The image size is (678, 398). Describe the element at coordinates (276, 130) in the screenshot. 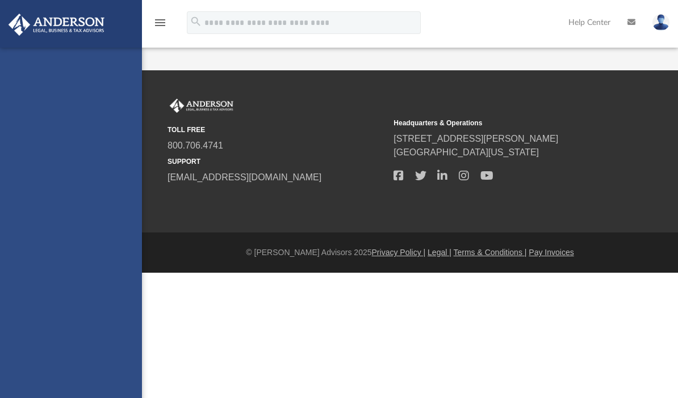

I see `small: TOLL FREE` at that location.